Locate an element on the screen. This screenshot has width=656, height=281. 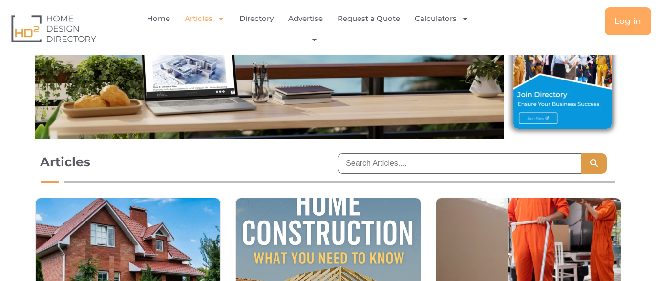
a: Home is located at coordinates (158, 19).